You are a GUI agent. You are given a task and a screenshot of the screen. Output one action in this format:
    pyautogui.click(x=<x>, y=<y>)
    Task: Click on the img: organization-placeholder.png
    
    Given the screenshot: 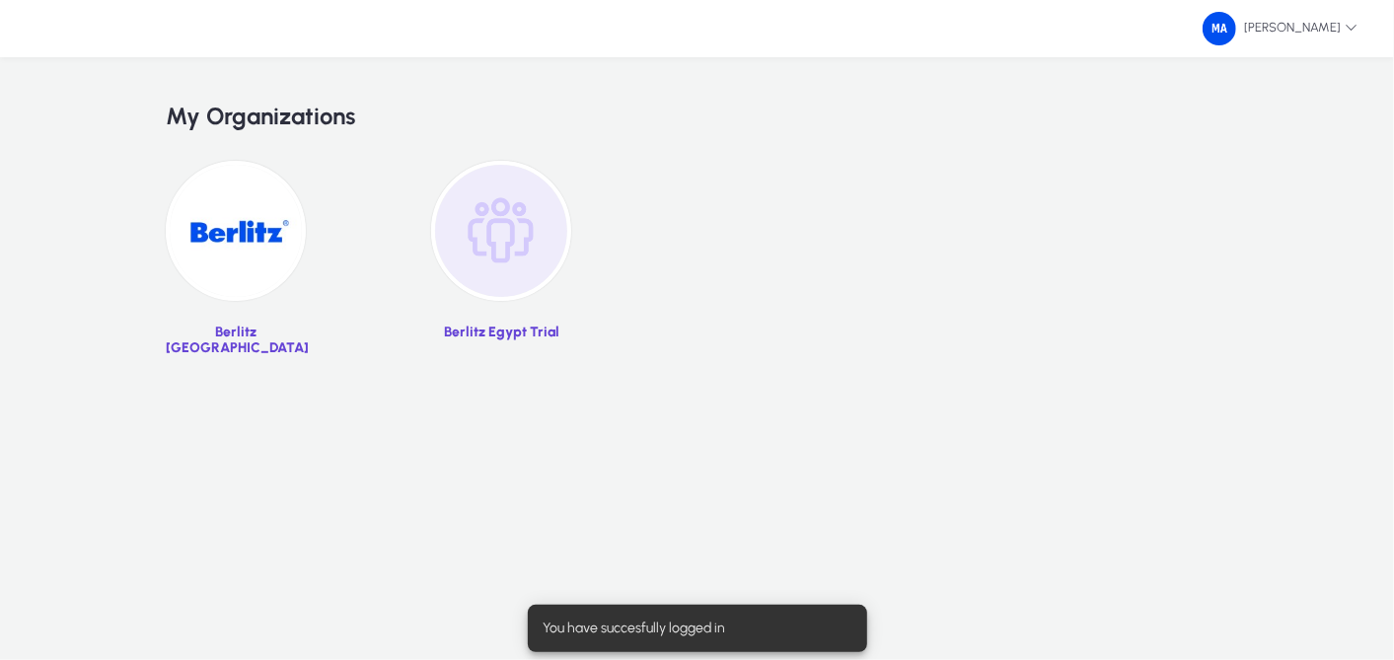 What is the action you would take?
    pyautogui.click(x=501, y=231)
    